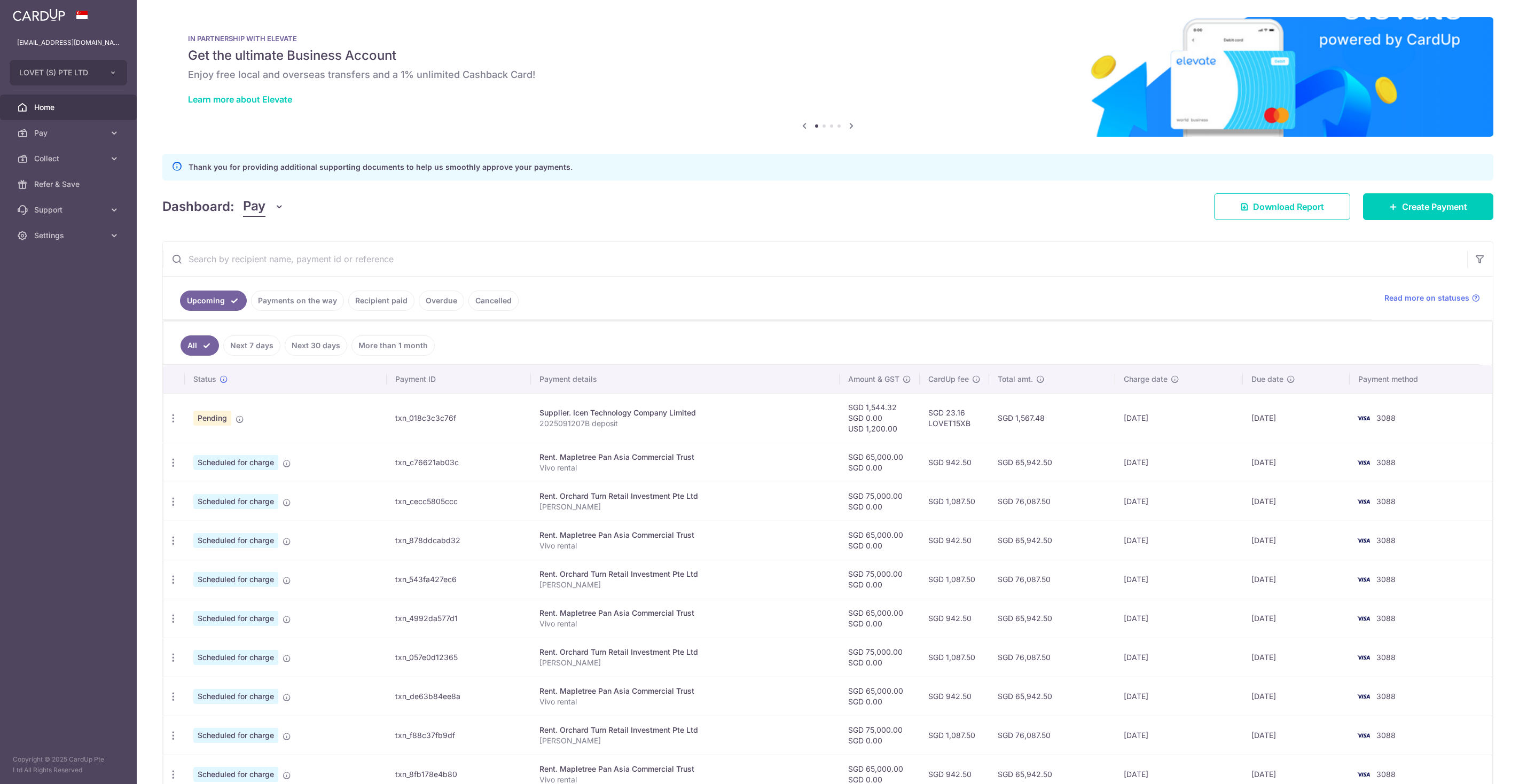 The height and width of the screenshot is (784, 1519). What do you see at coordinates (297, 301) in the screenshot?
I see `a: Payments on the way` at bounding box center [297, 301].